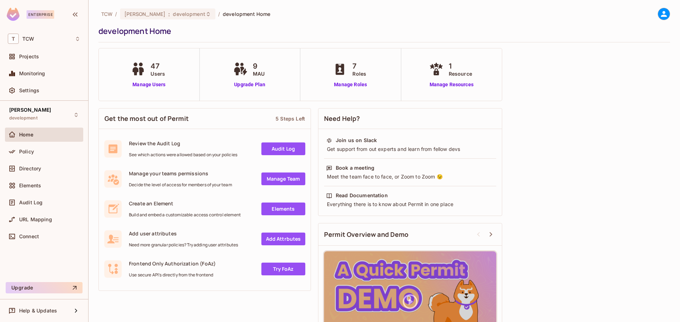 This screenshot has height=322, width=680. I want to click on span: Build and embed a customizable access control element, so click(185, 215).